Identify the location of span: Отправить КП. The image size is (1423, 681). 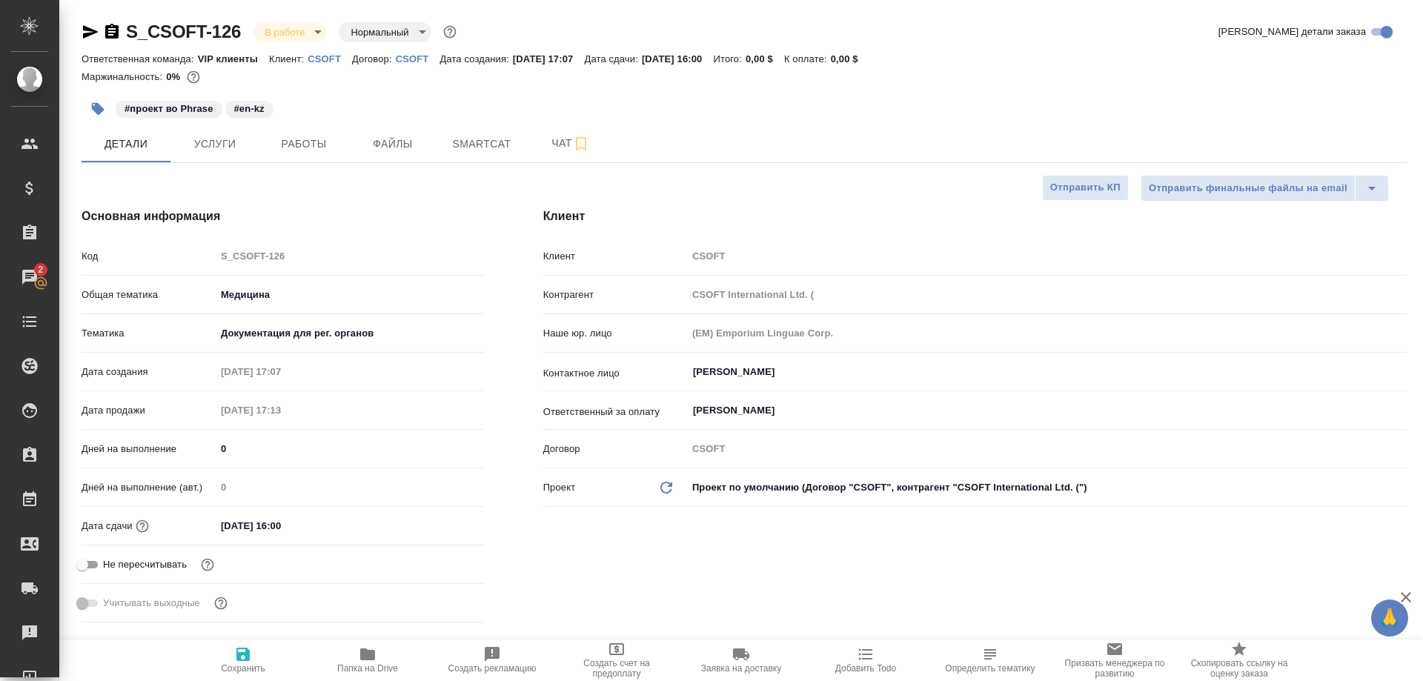
(1085, 187).